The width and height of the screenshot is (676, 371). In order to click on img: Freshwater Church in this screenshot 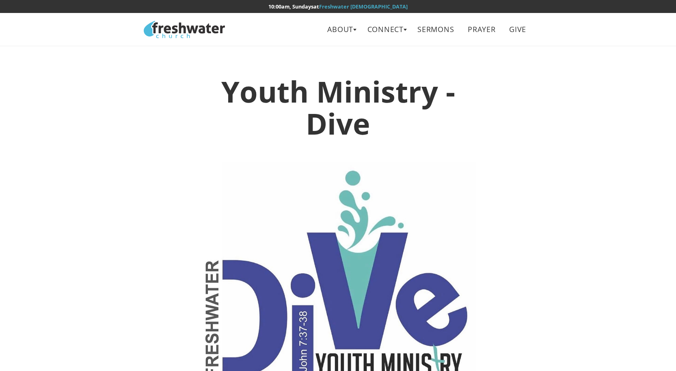, I will do `click(184, 29)`.